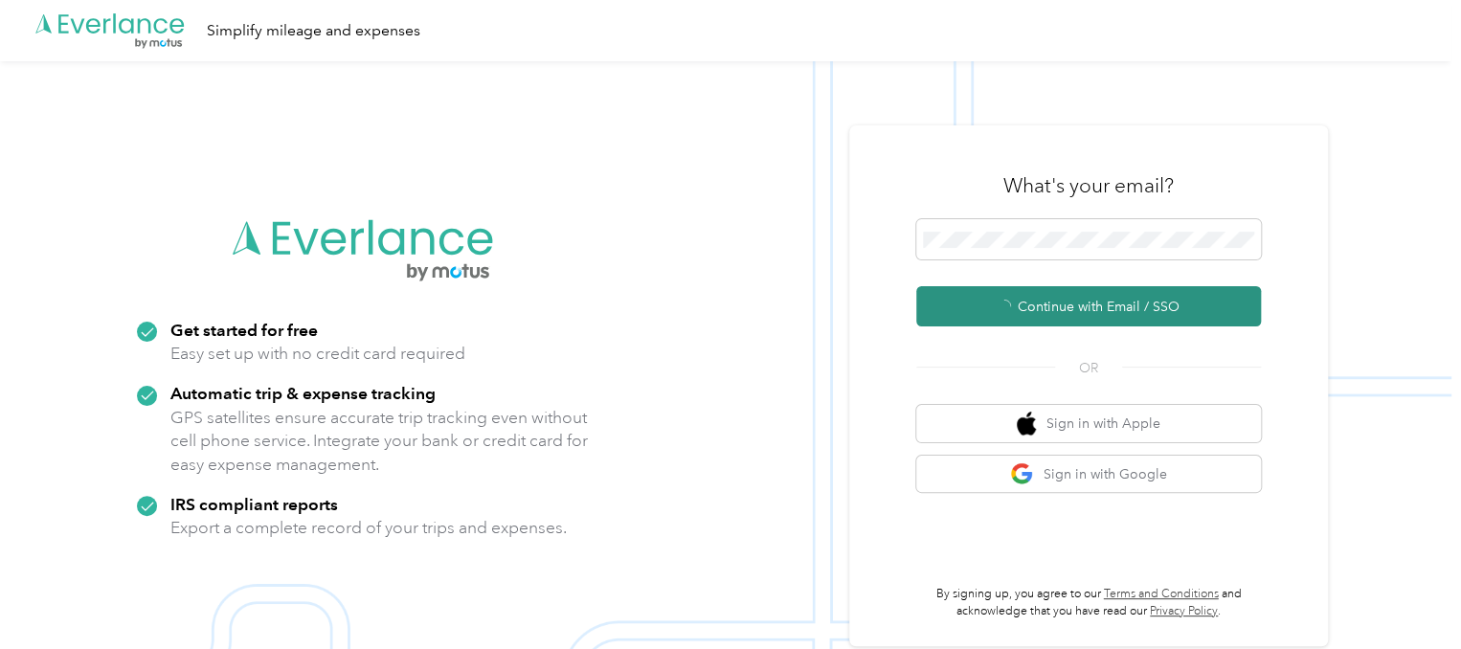 The height and width of the screenshot is (649, 1461). I want to click on p: GPS satellites ensure accurate trip tracking even without cell phone service. Integrate your bank..., so click(379, 441).